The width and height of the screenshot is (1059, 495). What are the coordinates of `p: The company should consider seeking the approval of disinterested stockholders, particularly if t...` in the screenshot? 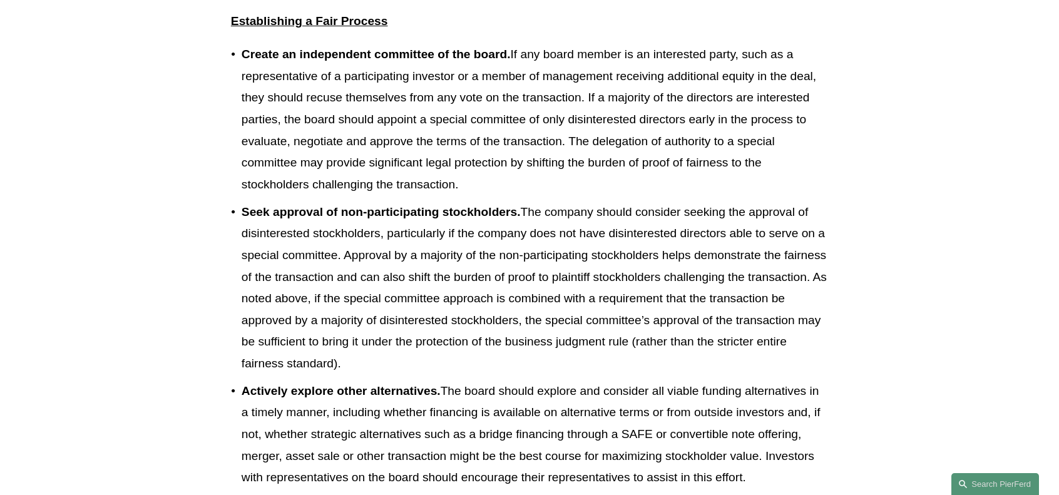 It's located at (535, 288).